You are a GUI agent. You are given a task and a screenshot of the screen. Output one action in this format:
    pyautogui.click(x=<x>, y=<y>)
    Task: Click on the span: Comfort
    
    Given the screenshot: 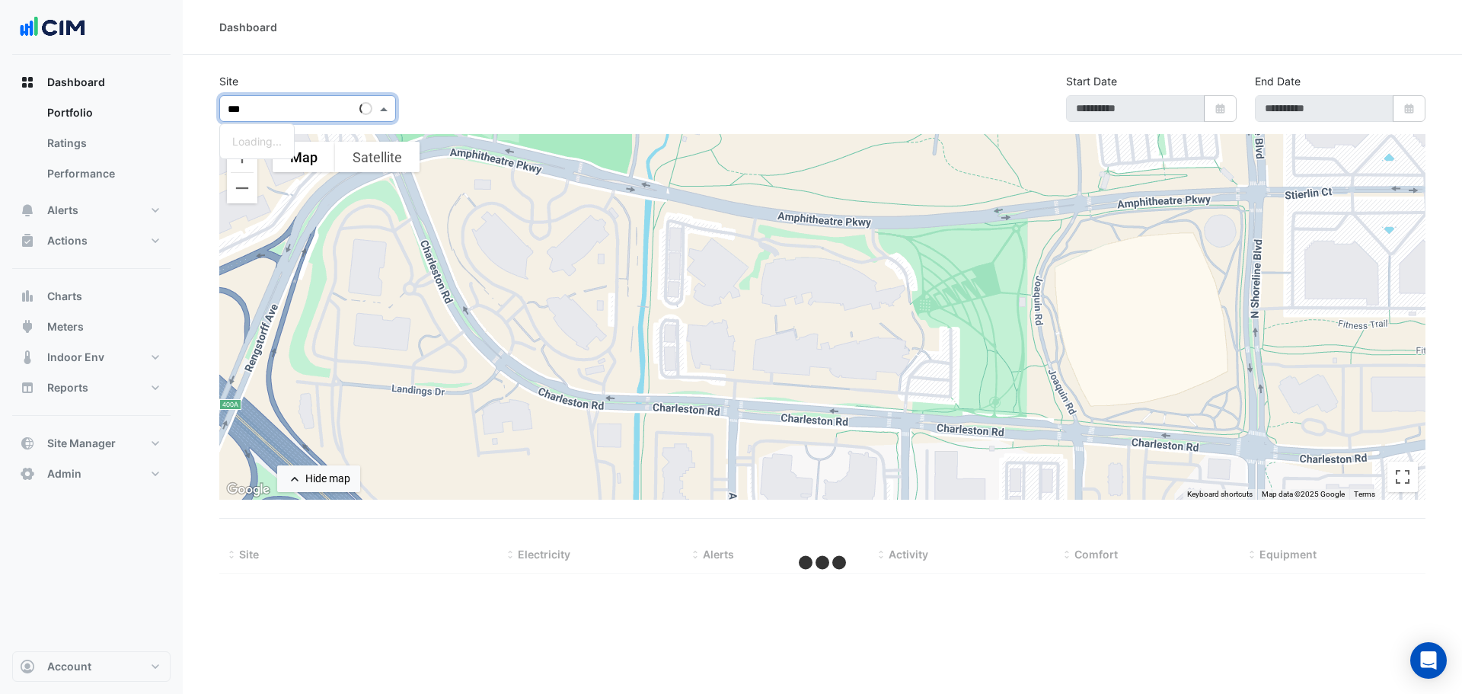 What is the action you would take?
    pyautogui.click(x=1096, y=553)
    